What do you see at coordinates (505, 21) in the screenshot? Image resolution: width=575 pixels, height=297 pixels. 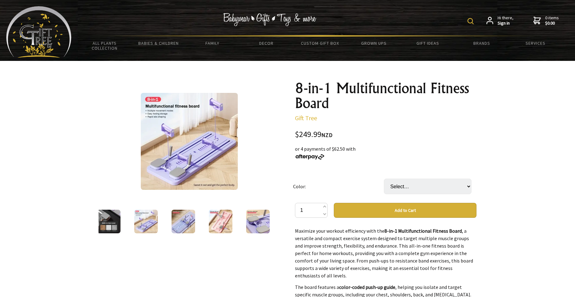 I see `span: Hi there,` at bounding box center [505, 21].